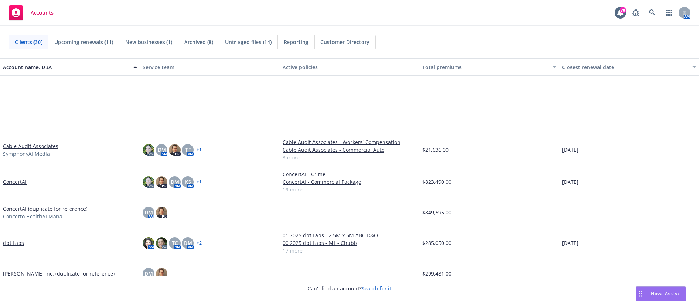  I want to click on span: Clients (30), so click(28, 42).